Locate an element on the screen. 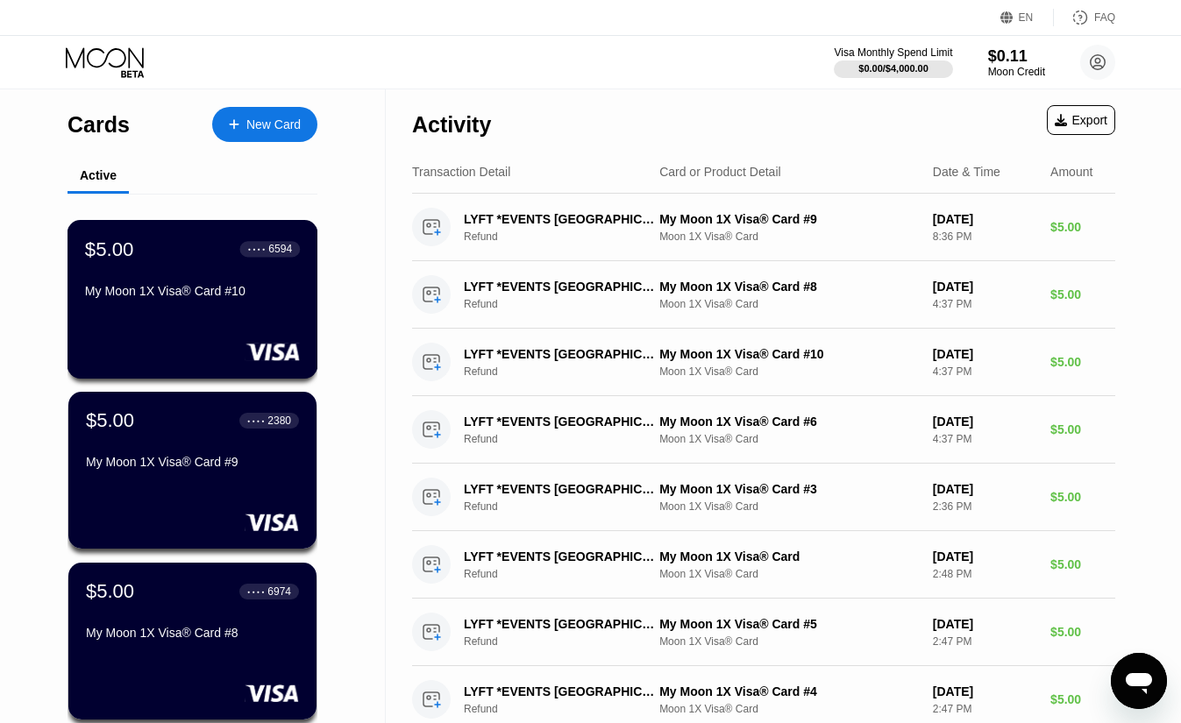  div: Card or Product Detail is located at coordinates (720, 172).